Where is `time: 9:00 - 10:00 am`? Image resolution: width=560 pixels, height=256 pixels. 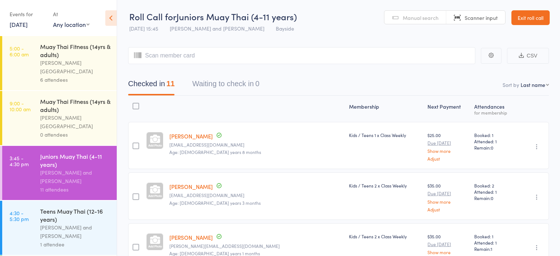
time: 9:00 - 10:00 am is located at coordinates (20, 106).